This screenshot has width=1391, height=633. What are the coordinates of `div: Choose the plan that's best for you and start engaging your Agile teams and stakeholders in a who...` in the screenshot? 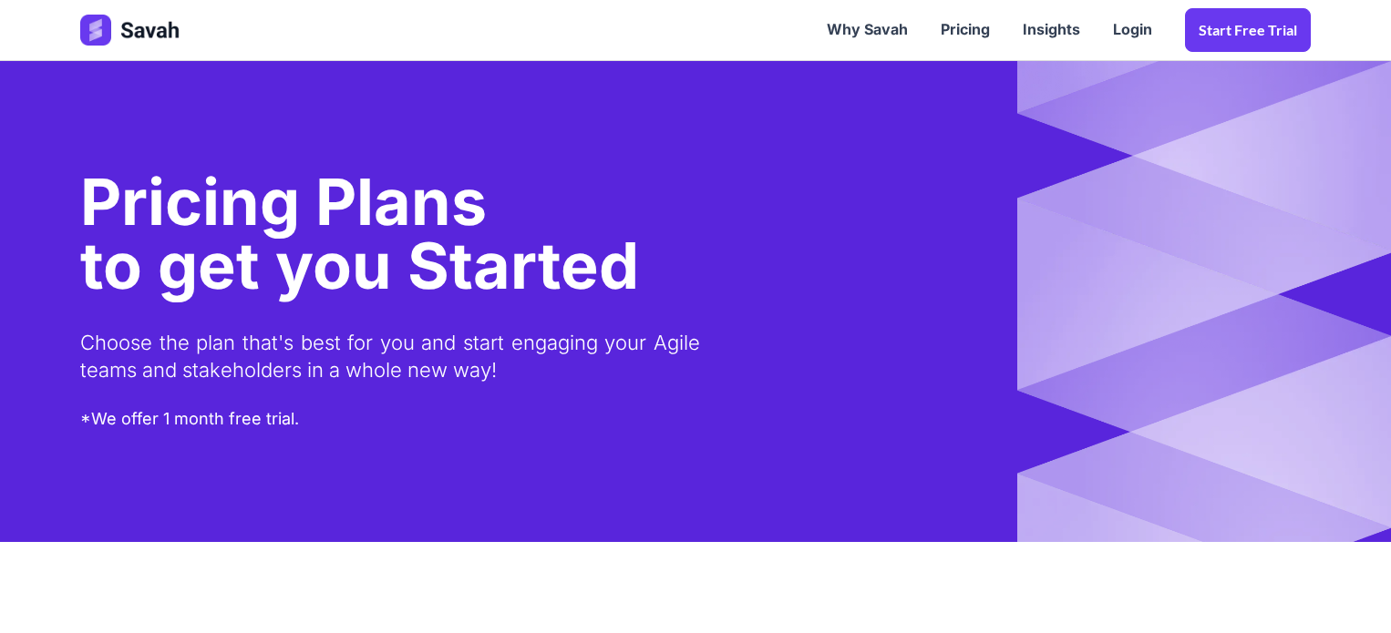 It's located at (390, 357).